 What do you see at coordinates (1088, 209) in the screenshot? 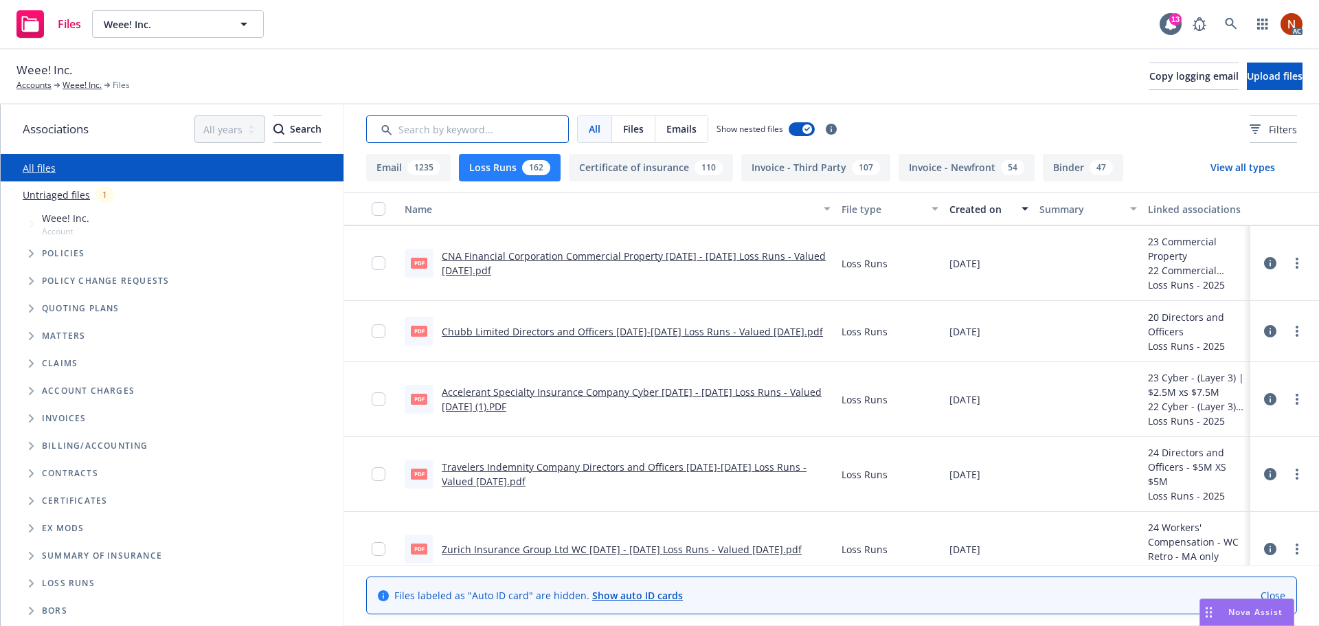
I see `button: Summary` at bounding box center [1088, 209].